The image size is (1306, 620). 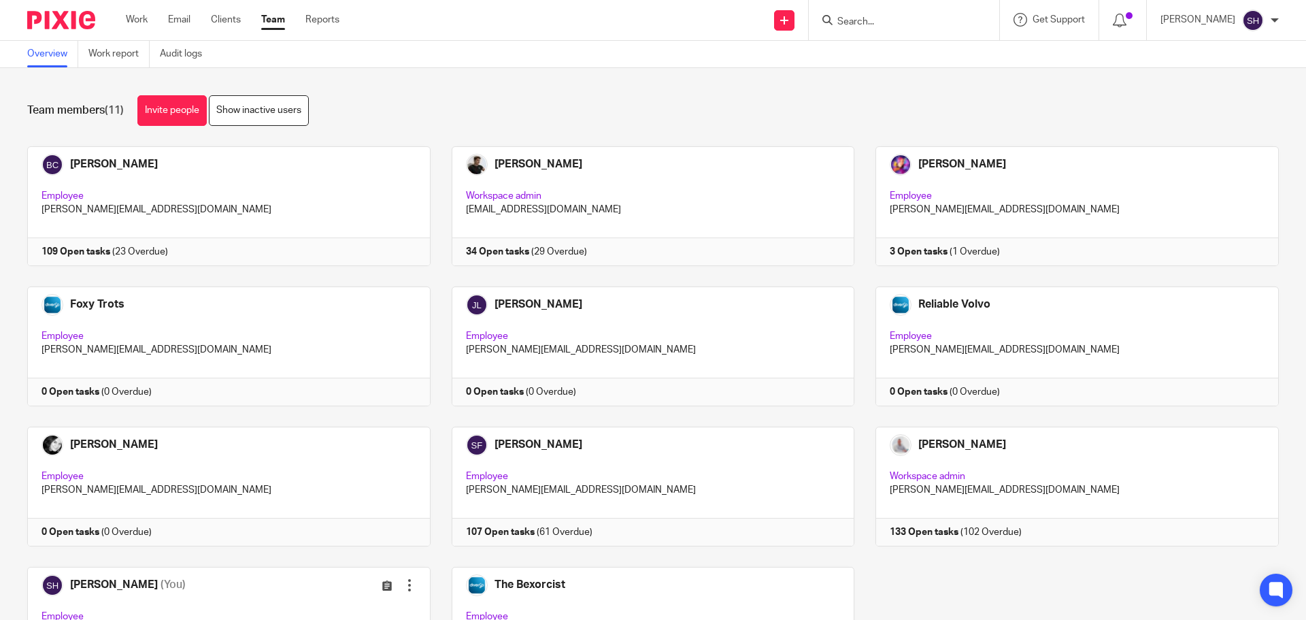 What do you see at coordinates (114, 110) in the screenshot?
I see `span: (11)` at bounding box center [114, 110].